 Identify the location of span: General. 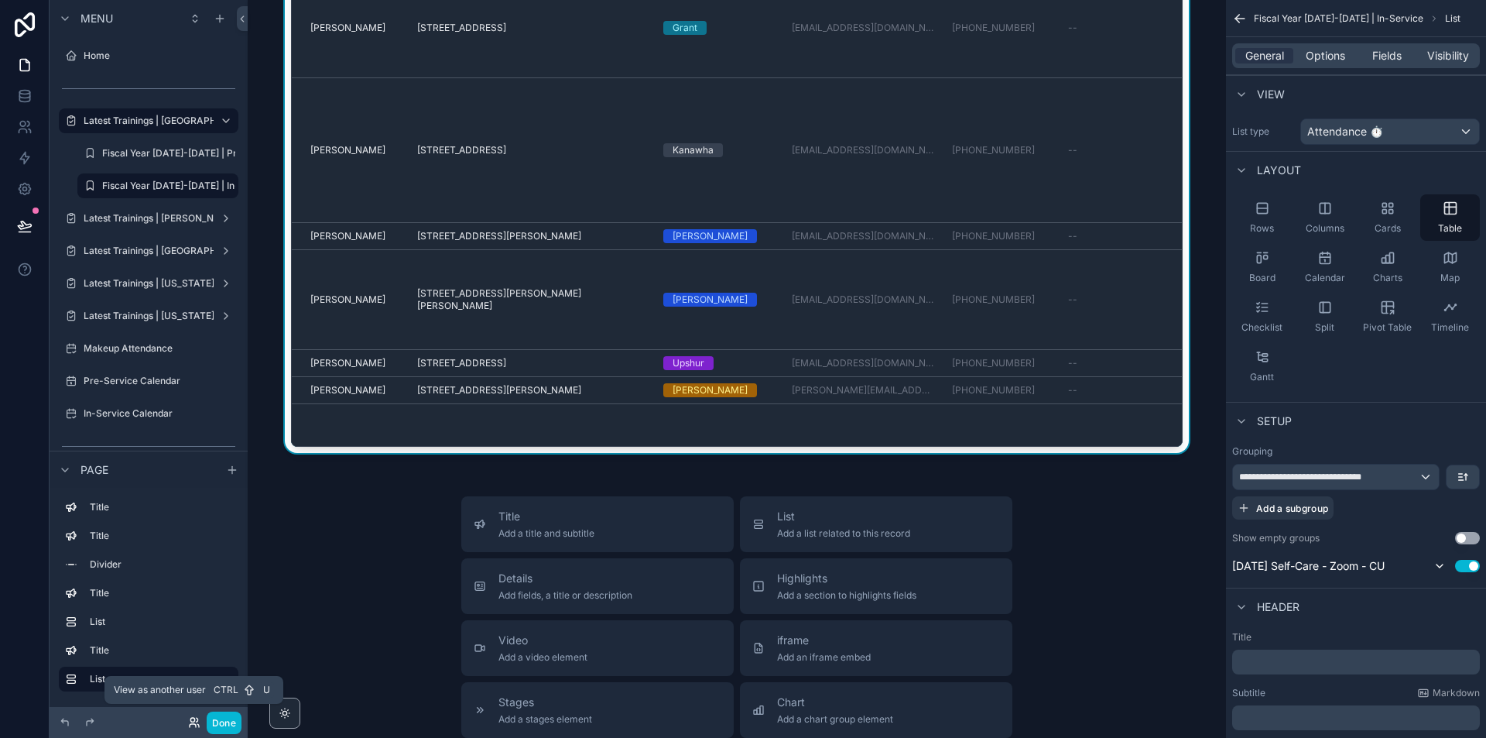
(1265, 56).